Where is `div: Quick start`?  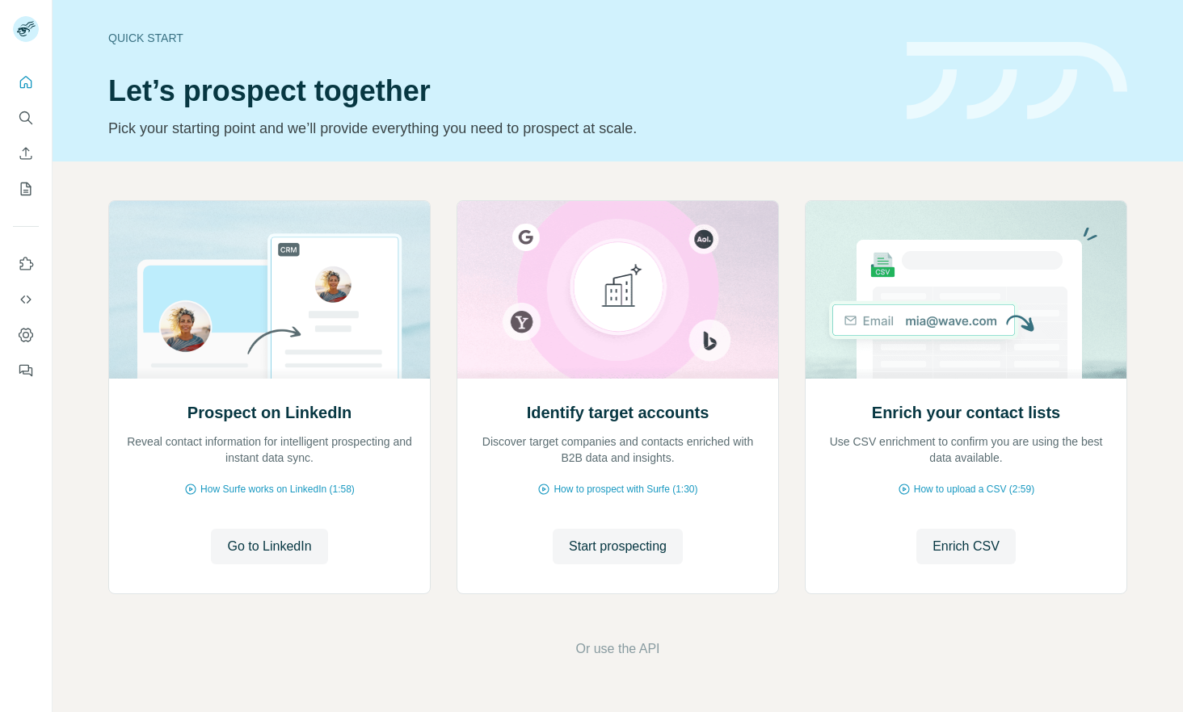
div: Quick start is located at coordinates (498, 38).